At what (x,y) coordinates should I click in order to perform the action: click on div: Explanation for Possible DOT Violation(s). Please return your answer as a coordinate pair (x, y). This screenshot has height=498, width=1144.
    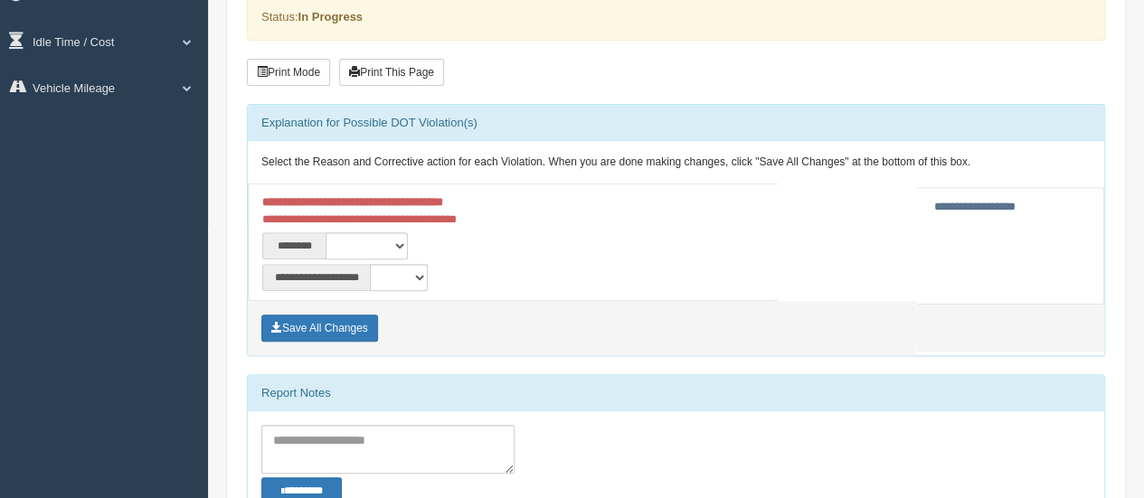
    Looking at the image, I should click on (676, 123).